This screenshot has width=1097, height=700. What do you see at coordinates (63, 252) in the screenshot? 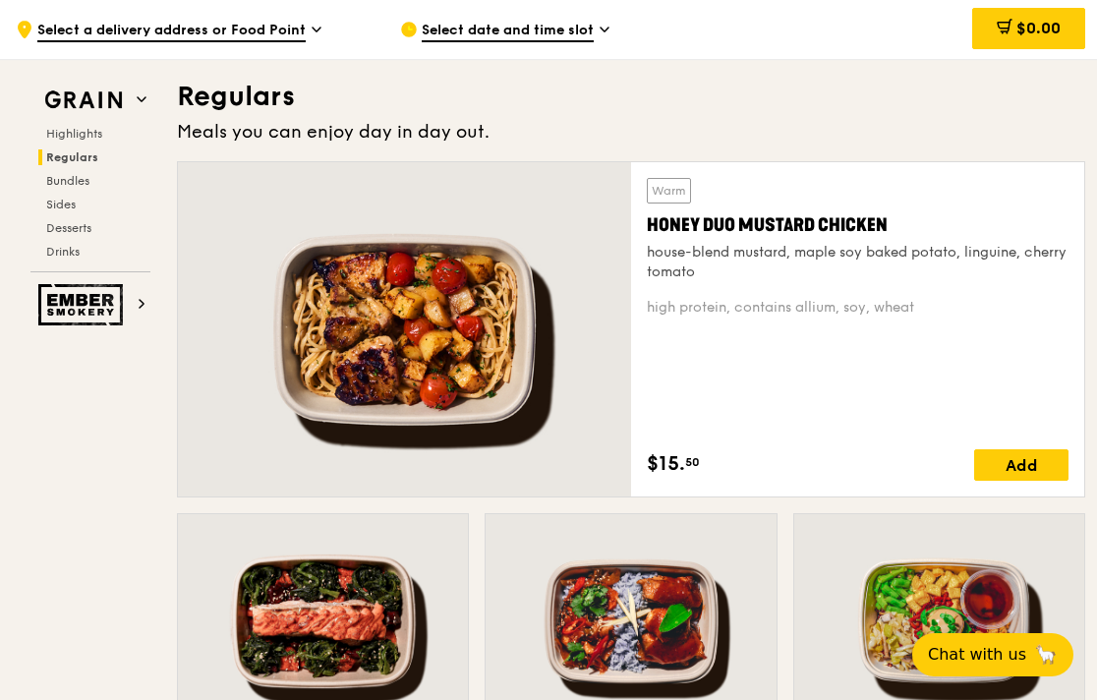
I see `span: Drinks` at bounding box center [63, 252].